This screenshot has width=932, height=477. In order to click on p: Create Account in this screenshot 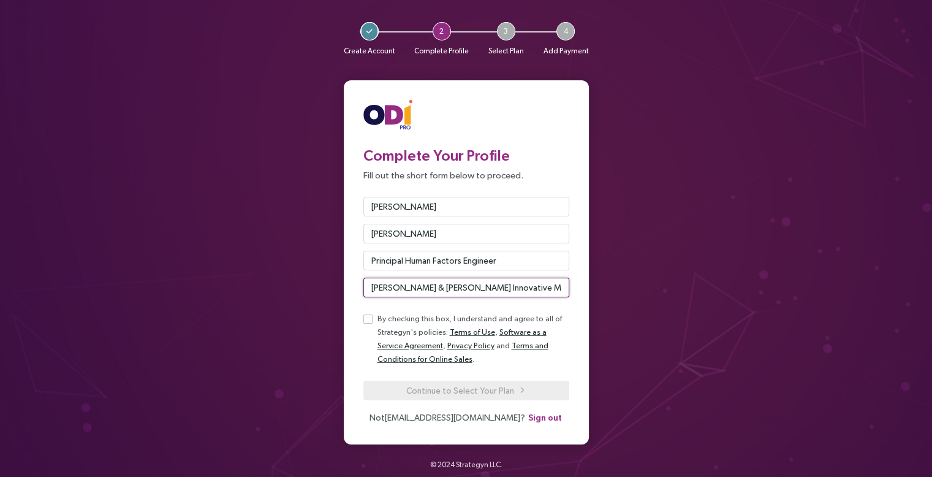, I will do `click(369, 51)`.